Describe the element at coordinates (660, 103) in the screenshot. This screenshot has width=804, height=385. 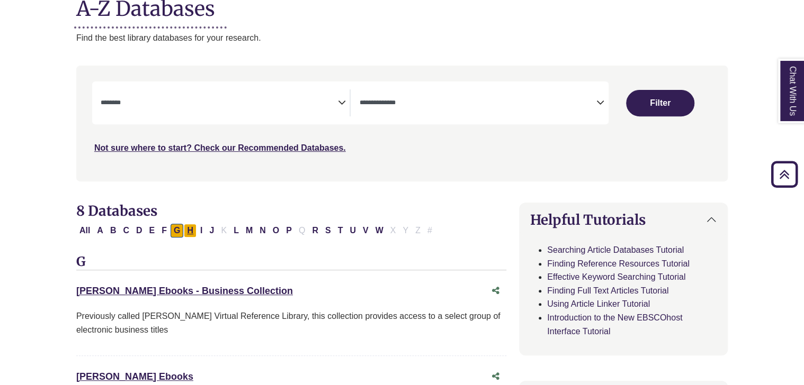
I see `button: Submit for Search Results` at that location.